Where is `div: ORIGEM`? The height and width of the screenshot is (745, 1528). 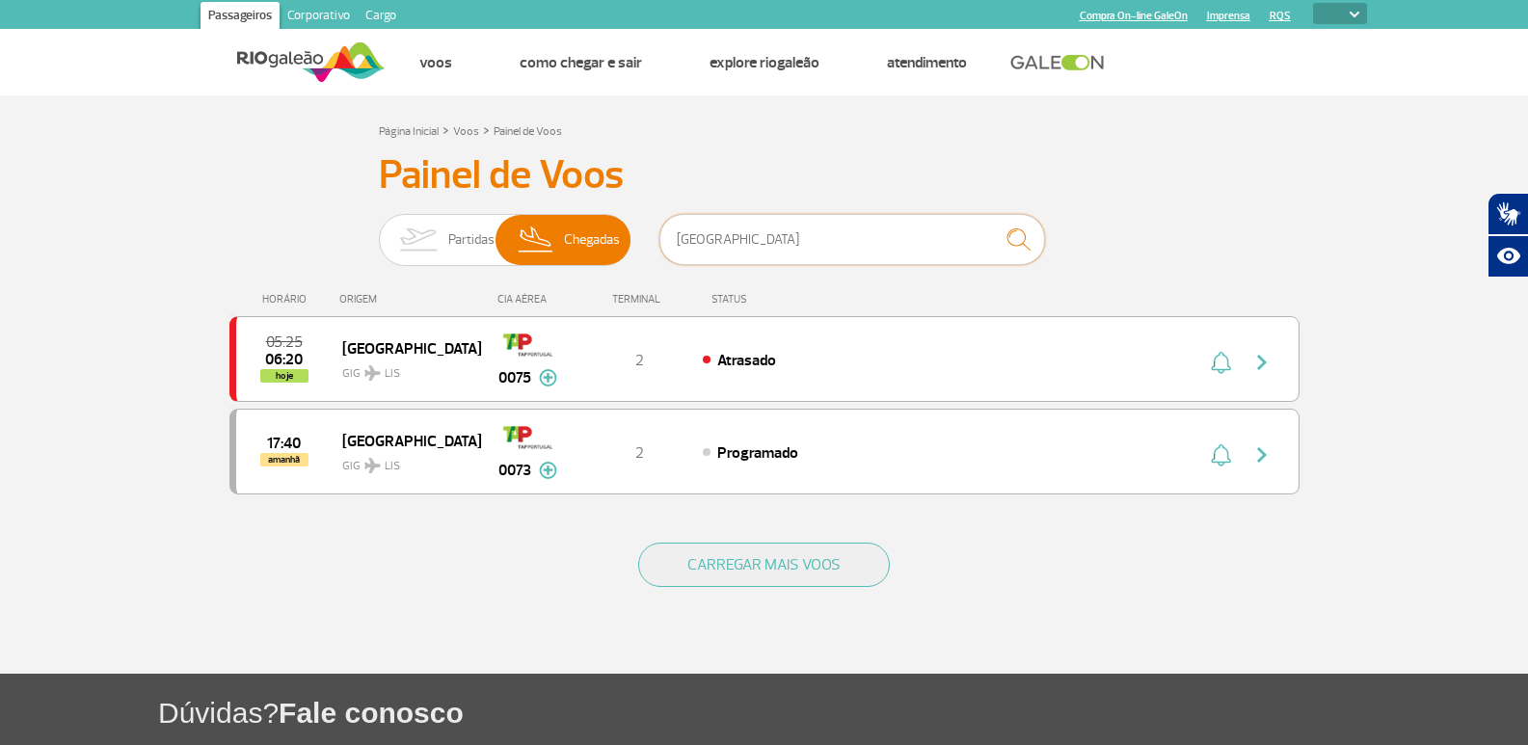 div: ORIGEM is located at coordinates (410, 299).